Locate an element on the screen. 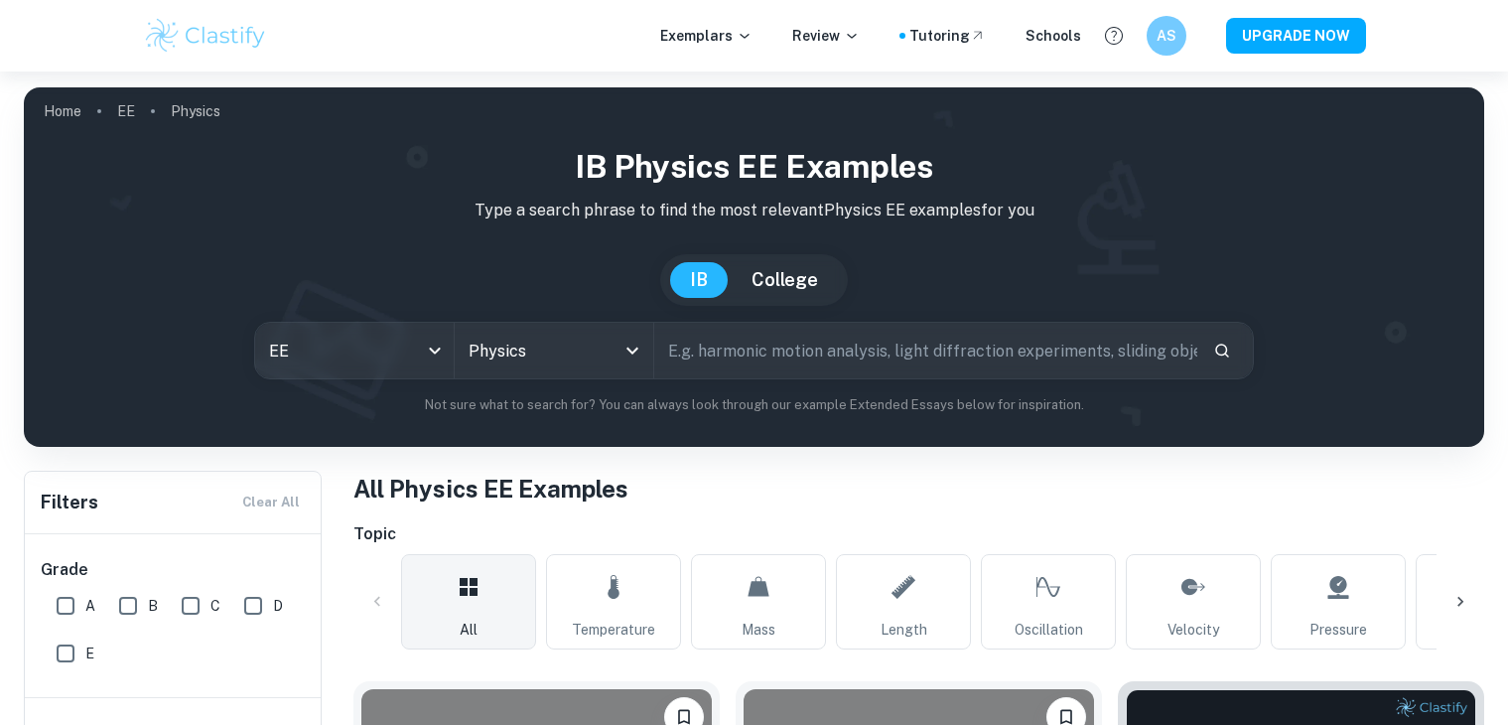 The width and height of the screenshot is (1508, 725). a: Clastify logo is located at coordinates (206, 36).